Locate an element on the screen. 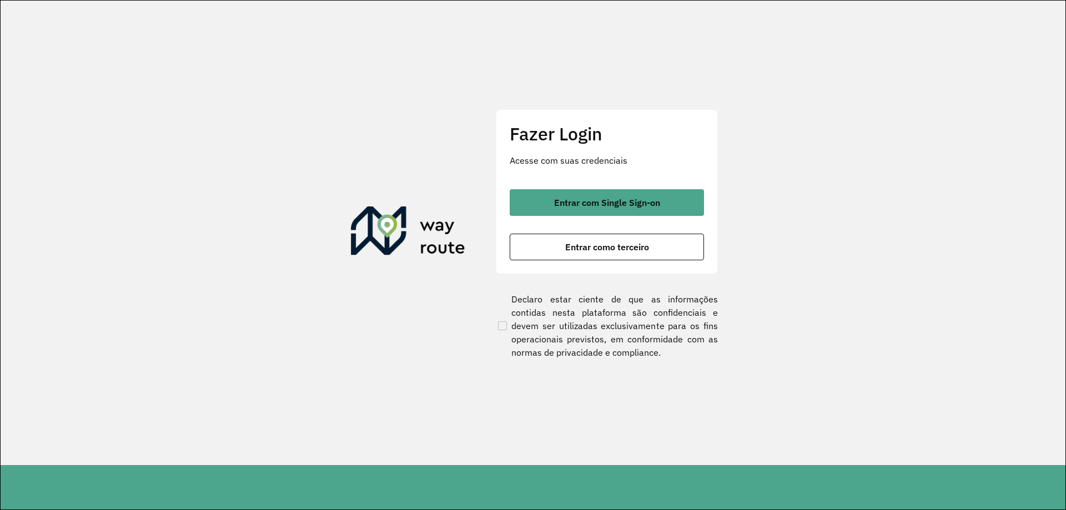  img: Roteirizador AmbevTech is located at coordinates (408, 233).